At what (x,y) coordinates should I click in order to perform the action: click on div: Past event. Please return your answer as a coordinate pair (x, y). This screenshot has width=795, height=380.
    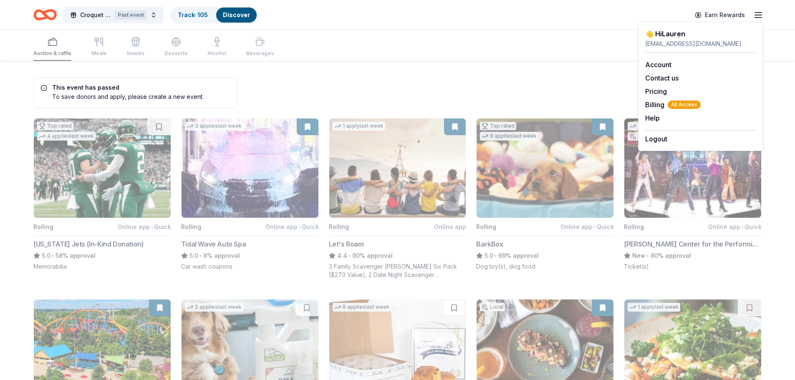
    Looking at the image, I should click on (131, 15).